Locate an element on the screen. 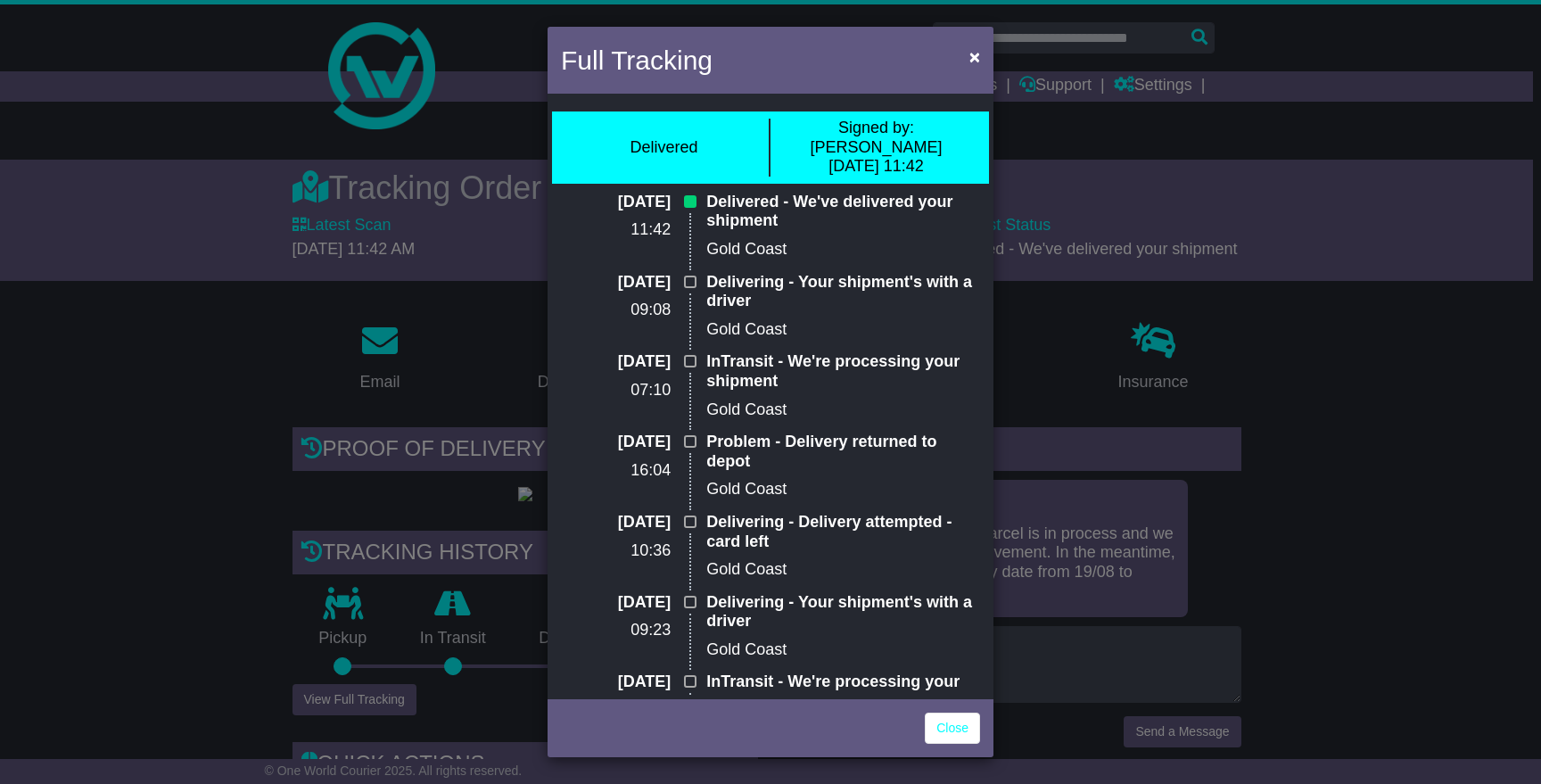  p: Delivered - We've delivered your shipment is located at coordinates (843, 211).